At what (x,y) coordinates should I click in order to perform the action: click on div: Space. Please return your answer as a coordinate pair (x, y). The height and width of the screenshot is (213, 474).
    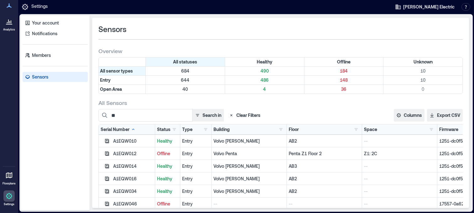
    Looking at the image, I should click on (371, 129).